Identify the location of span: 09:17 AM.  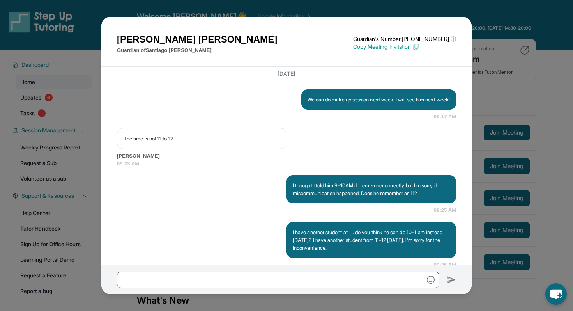
(445, 117).